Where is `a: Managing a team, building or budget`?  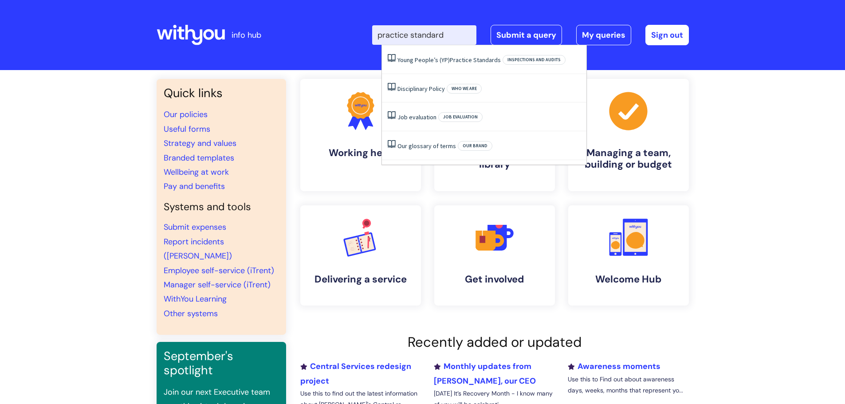 a: Managing a team, building or budget is located at coordinates (629, 135).